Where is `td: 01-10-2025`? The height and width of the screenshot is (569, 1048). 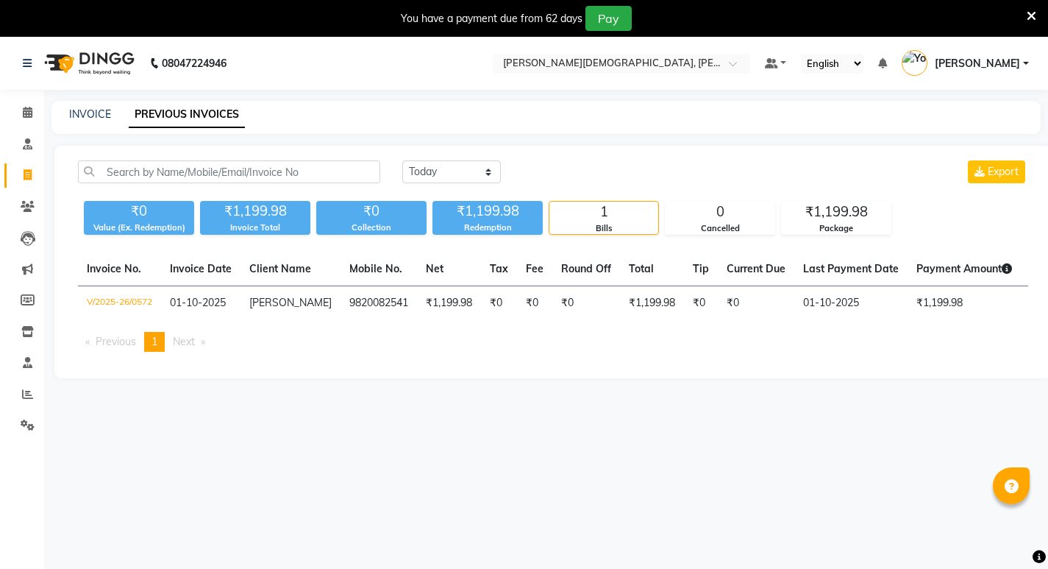
td: 01-10-2025 is located at coordinates (851, 303).